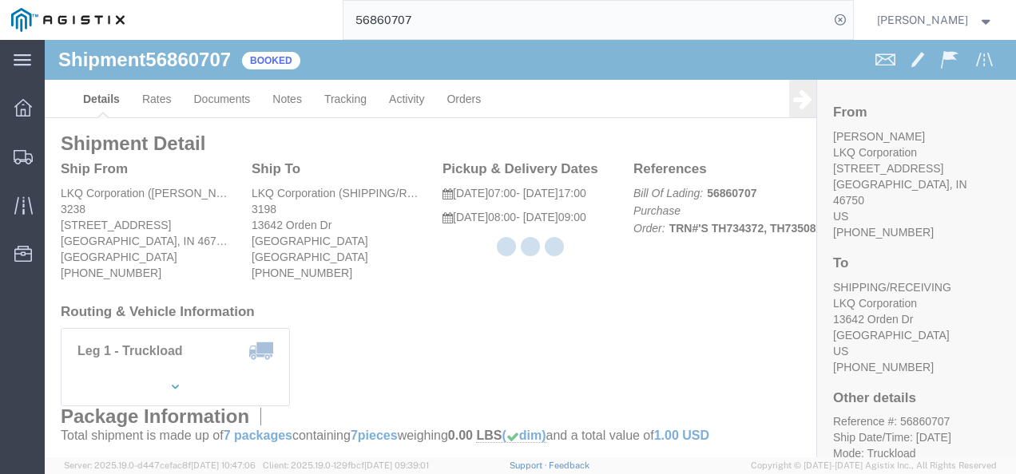  Describe the element at coordinates (586, 20) in the screenshot. I see `input: Search for shipment number, reference number` at that location.